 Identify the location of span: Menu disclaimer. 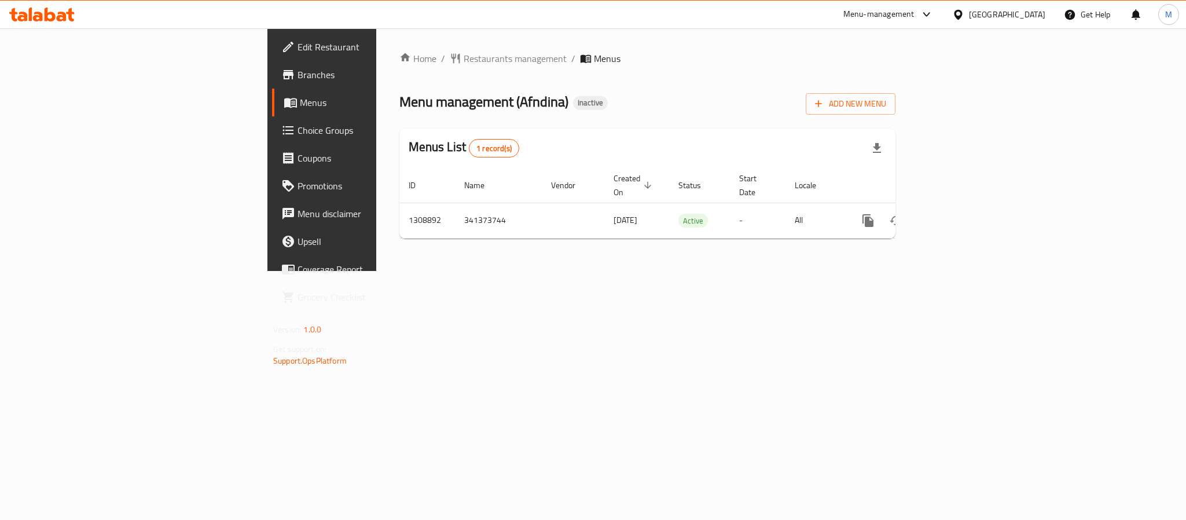
(377, 214).